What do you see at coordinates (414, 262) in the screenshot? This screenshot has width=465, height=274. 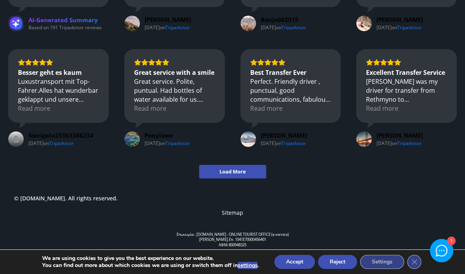 I see `button: Close GDPR Cookie Banner` at bounding box center [414, 262].